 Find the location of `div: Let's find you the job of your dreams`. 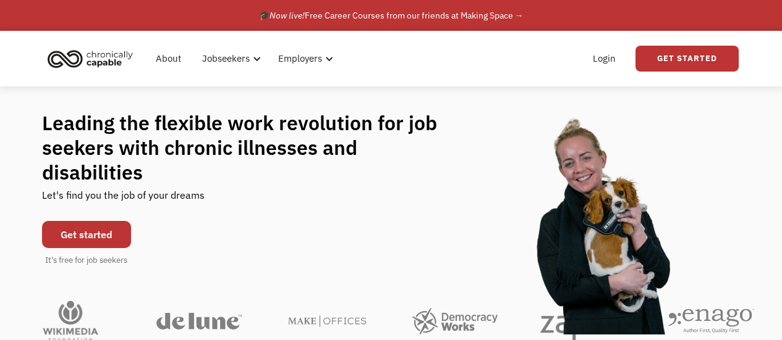

div: Let's find you the job of your dreams is located at coordinates (123, 200).